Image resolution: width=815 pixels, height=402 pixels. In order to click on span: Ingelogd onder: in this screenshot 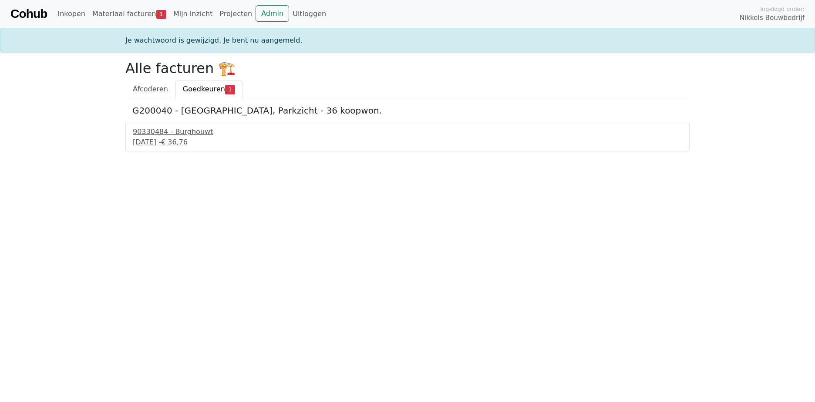, I will do `click(782, 9)`.